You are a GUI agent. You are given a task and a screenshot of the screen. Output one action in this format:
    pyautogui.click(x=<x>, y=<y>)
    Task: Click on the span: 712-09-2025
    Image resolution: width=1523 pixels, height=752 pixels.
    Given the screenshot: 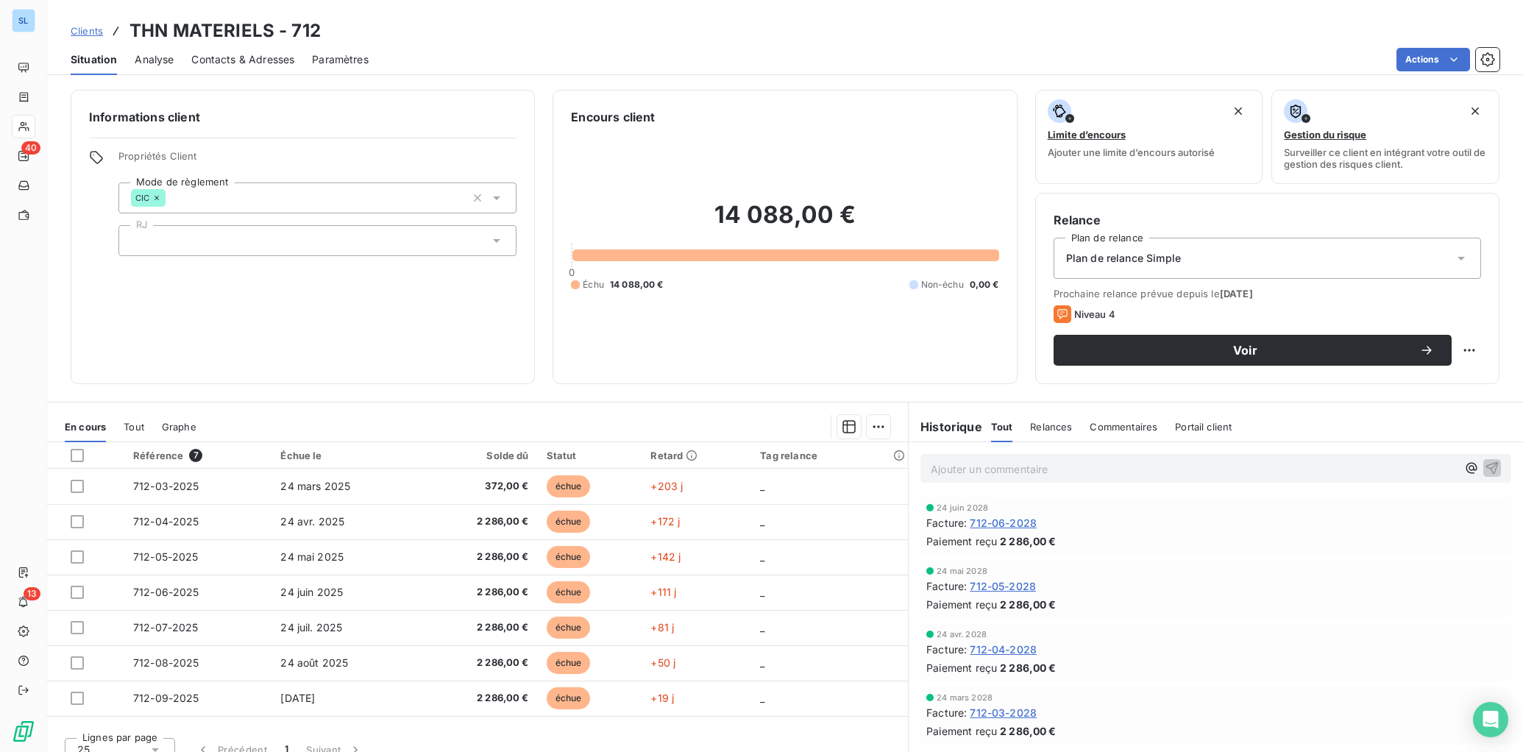 What is the action you would take?
    pyautogui.click(x=166, y=698)
    